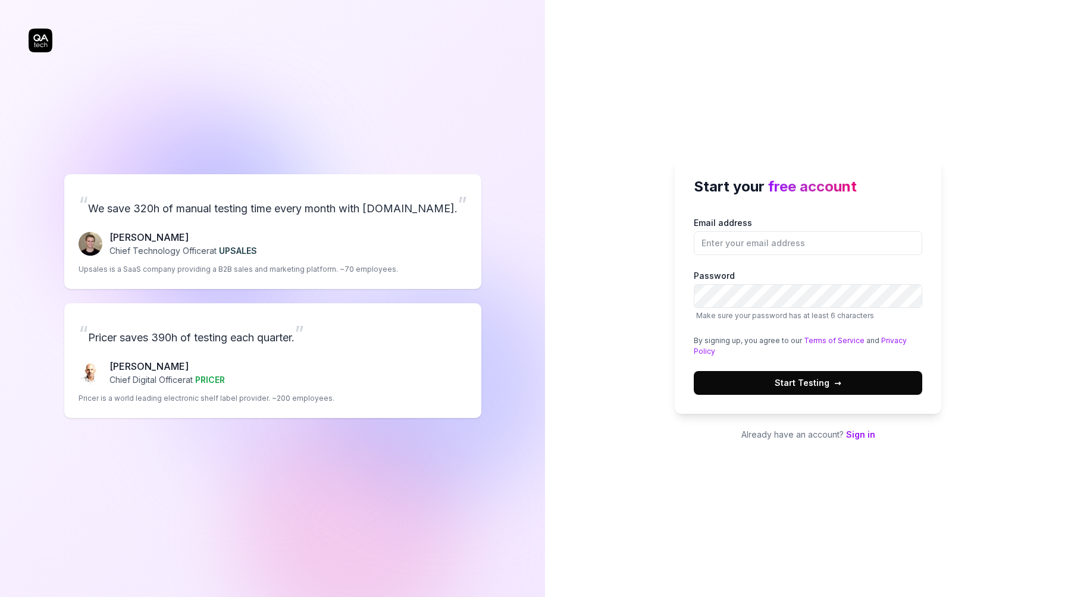 This screenshot has height=597, width=1071. Describe the element at coordinates (808, 296) in the screenshot. I see `input: PasswordMake sure your password has at least 6 characters` at that location.